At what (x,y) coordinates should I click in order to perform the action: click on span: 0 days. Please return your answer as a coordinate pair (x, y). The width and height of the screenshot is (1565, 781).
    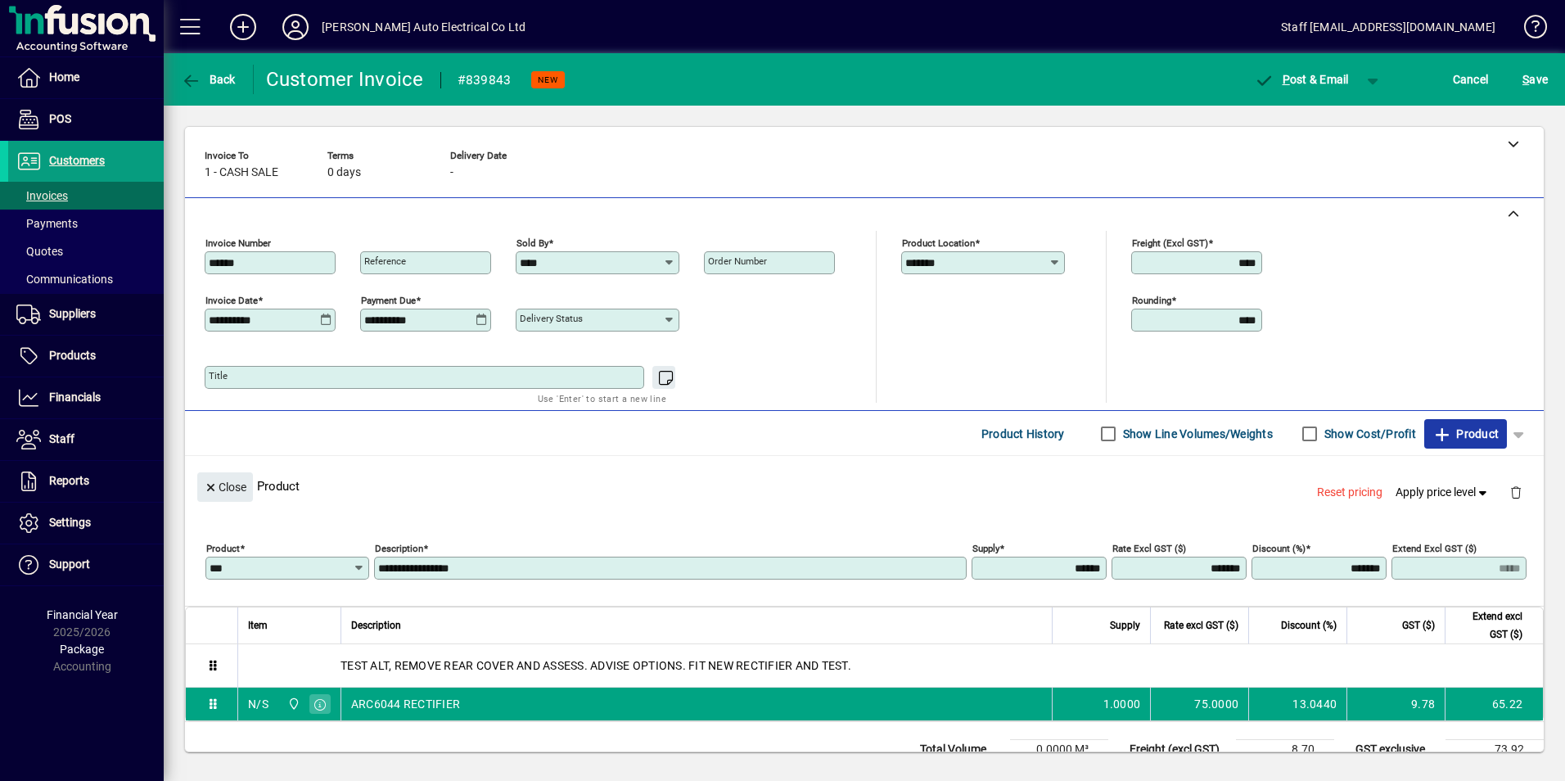
    Looking at the image, I should click on (344, 173).